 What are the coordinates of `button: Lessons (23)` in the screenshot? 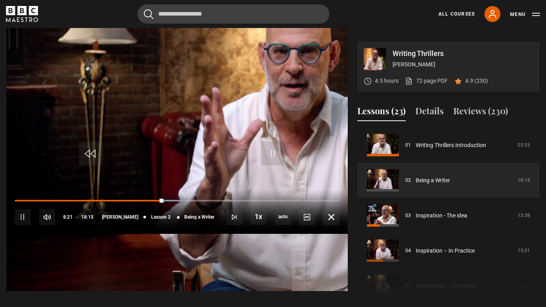 It's located at (382, 113).